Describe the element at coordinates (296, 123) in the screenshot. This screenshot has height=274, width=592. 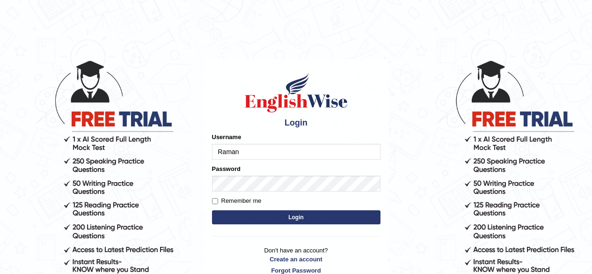
I see `h4: Login` at that location.